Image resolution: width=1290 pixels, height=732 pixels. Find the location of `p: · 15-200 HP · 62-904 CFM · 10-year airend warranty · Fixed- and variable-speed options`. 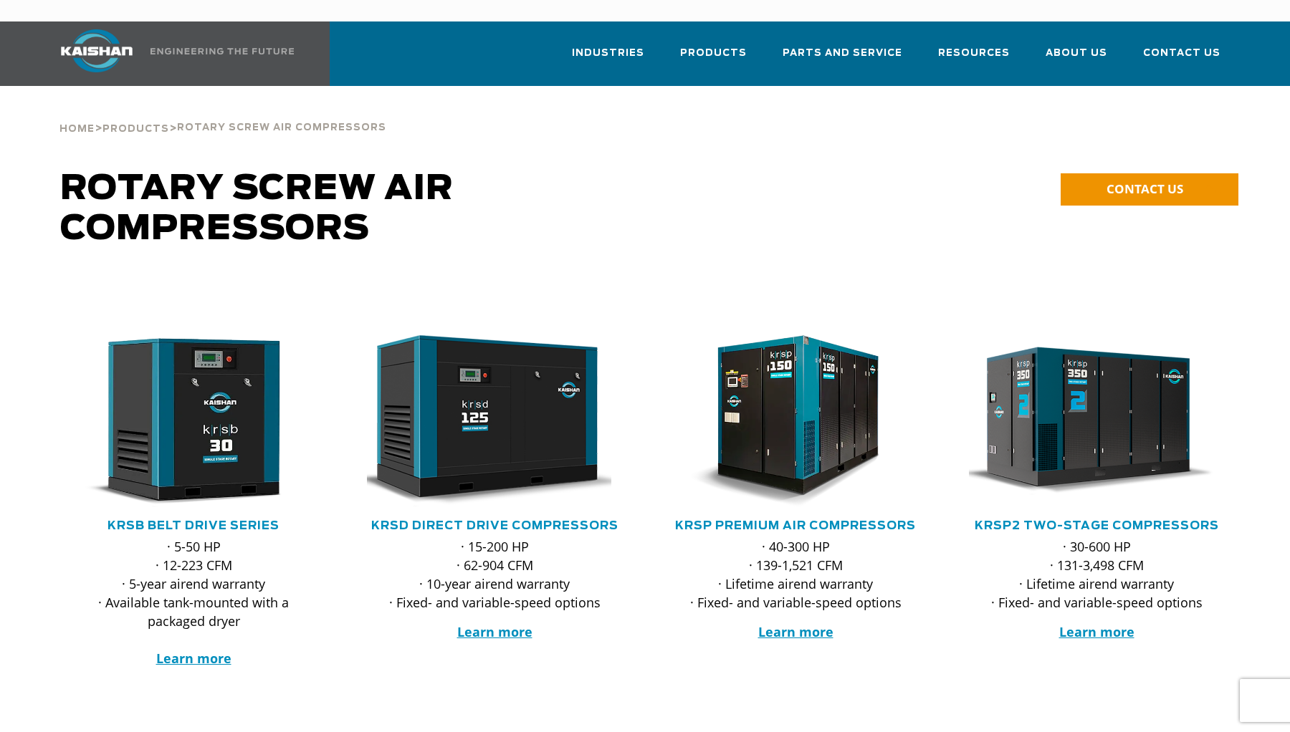

p: · 15-200 HP · 62-904 CFM · 10-year airend warranty · Fixed- and variable-speed options is located at coordinates (494, 575).